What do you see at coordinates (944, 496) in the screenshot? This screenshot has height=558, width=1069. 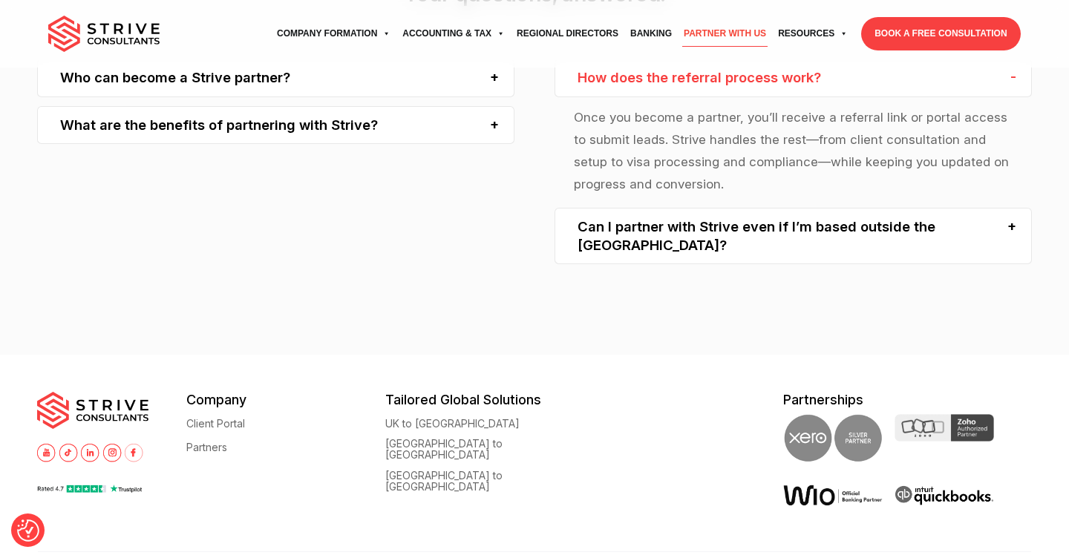 I see `img: intuit quickbooks` at bounding box center [944, 496].